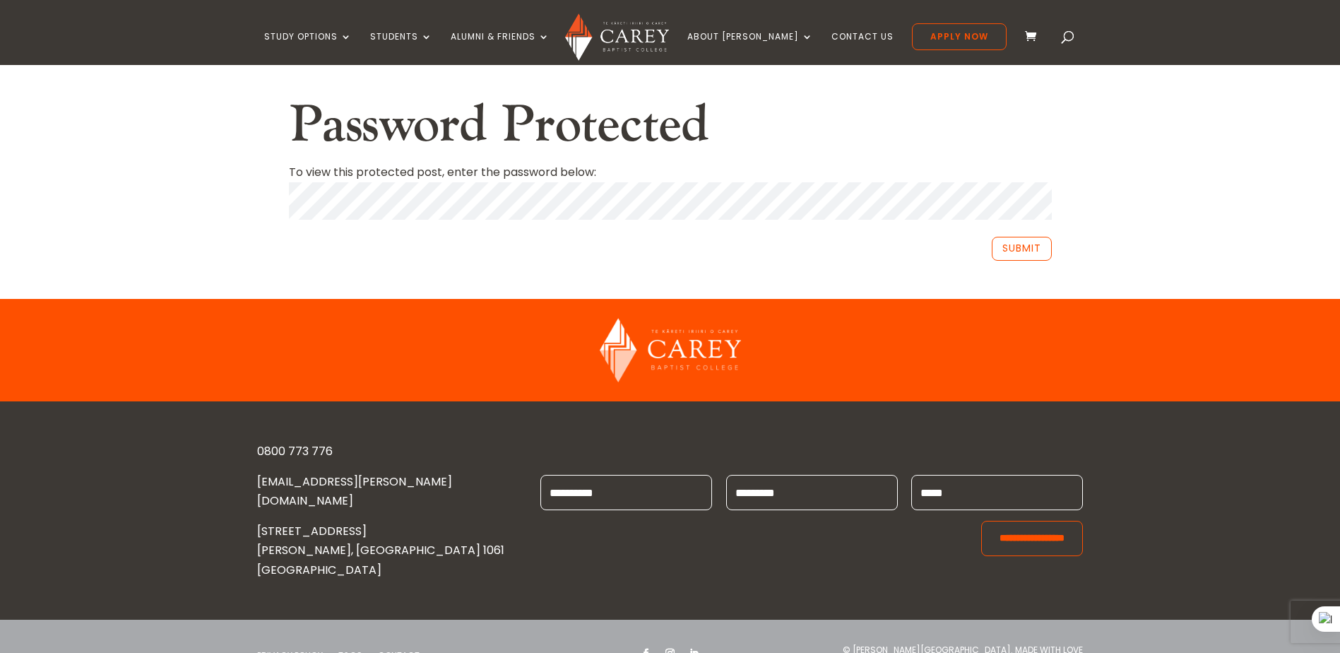  Describe the element at coordinates (670, 129) in the screenshot. I see `h1: Password Protected` at that location.